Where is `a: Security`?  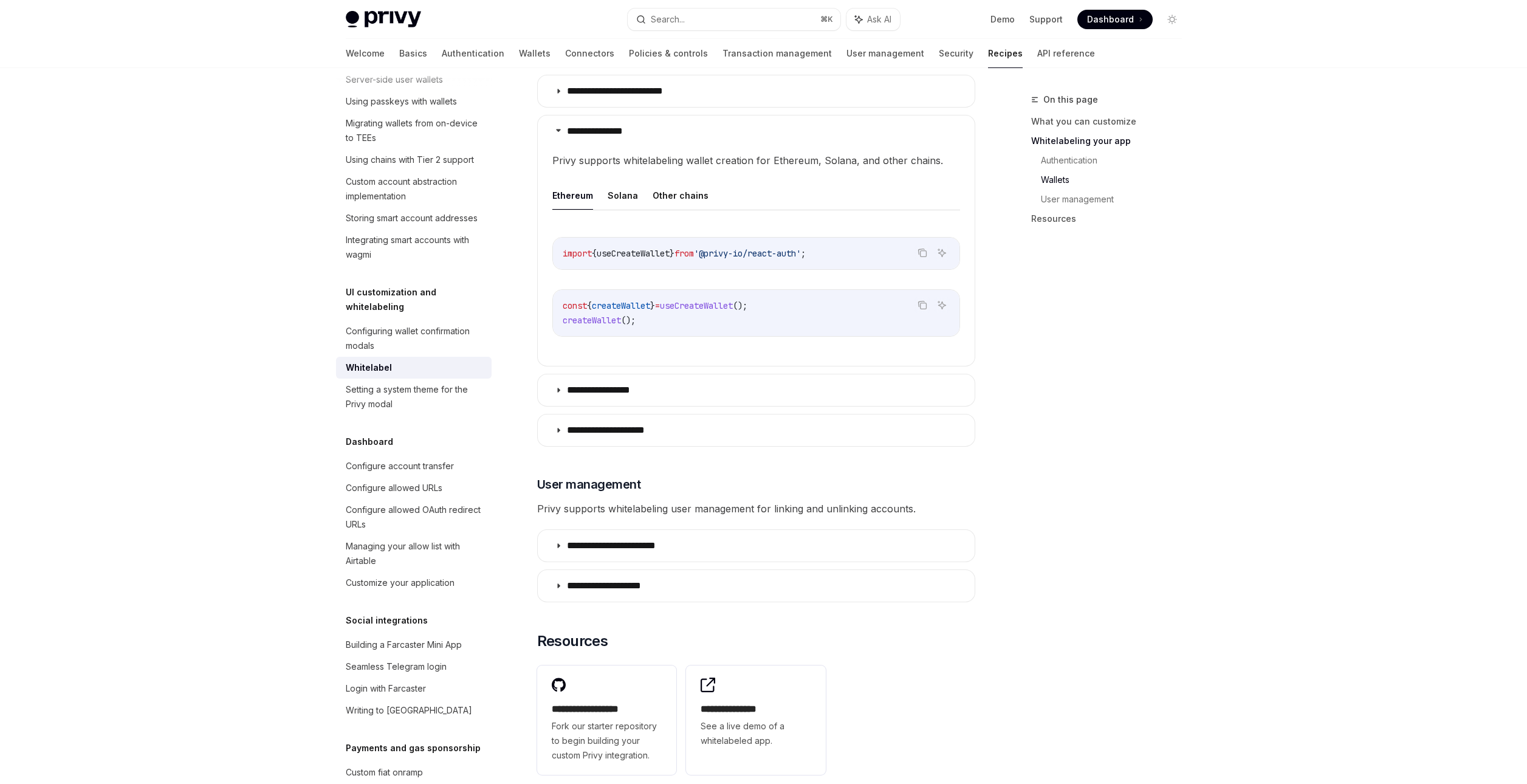 a: Security is located at coordinates (955, 53).